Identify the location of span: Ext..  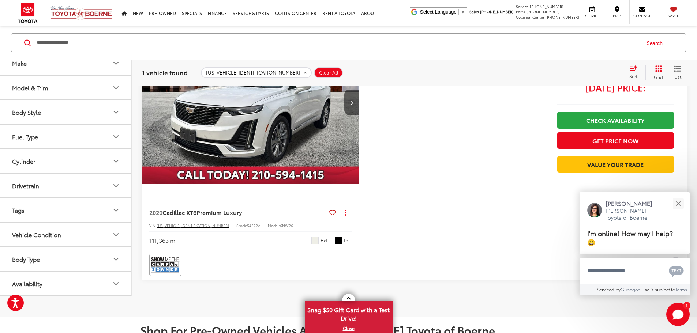
(325, 240).